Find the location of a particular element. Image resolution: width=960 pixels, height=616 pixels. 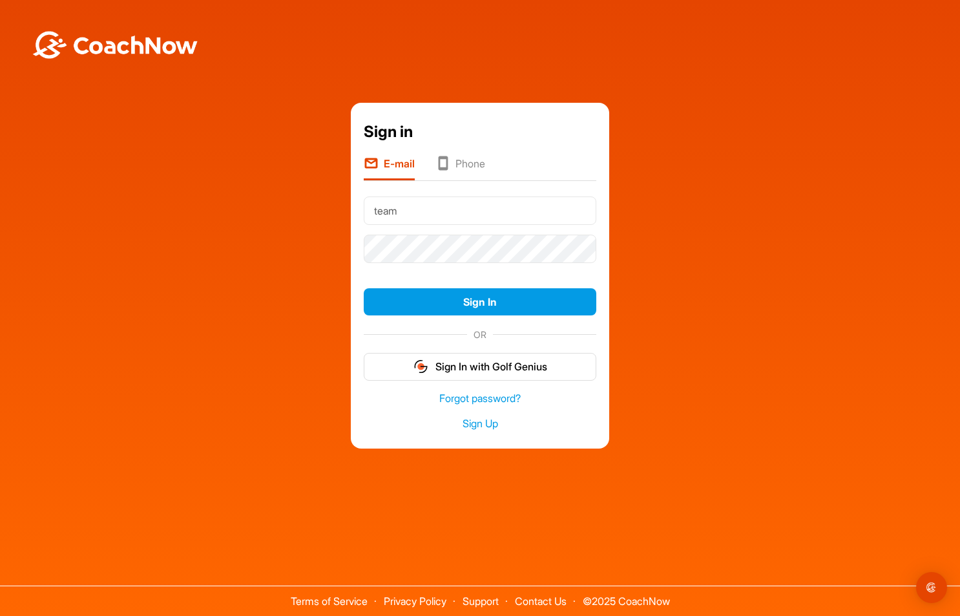

a: Contact Us is located at coordinates (541, 601).